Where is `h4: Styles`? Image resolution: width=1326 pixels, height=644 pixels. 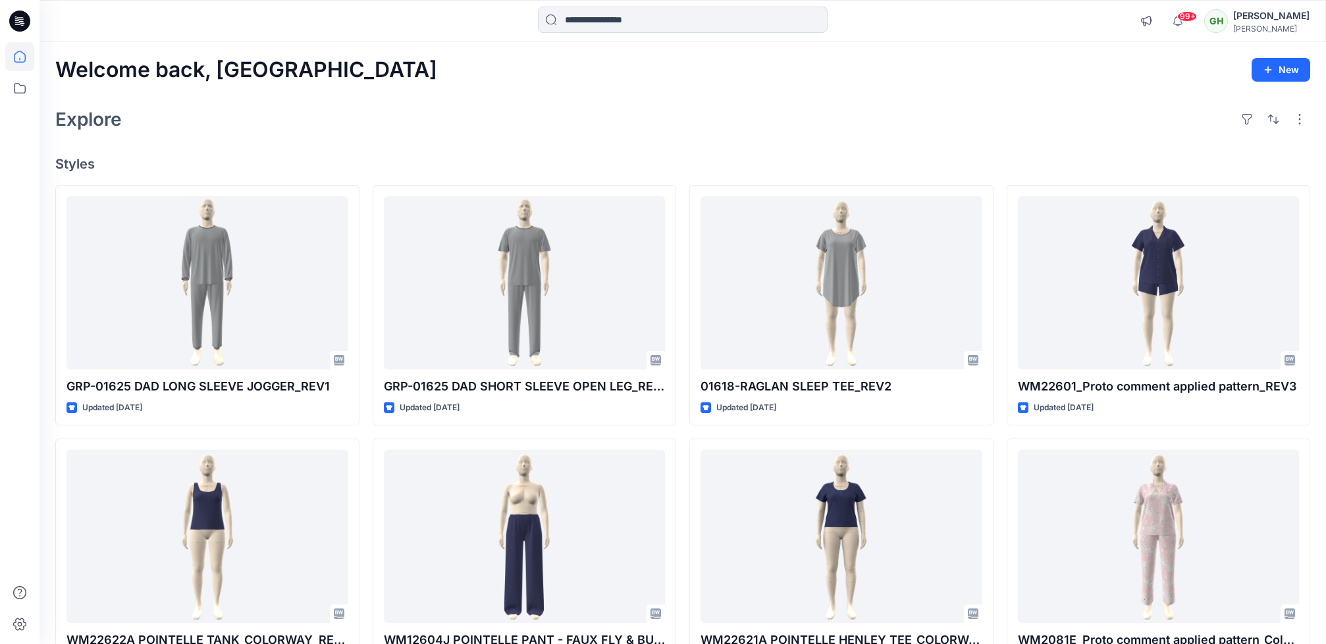
h4: Styles is located at coordinates (683, 164).